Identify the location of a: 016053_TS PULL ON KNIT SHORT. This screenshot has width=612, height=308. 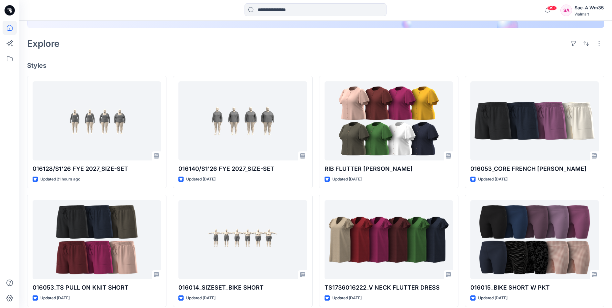
(97, 239).